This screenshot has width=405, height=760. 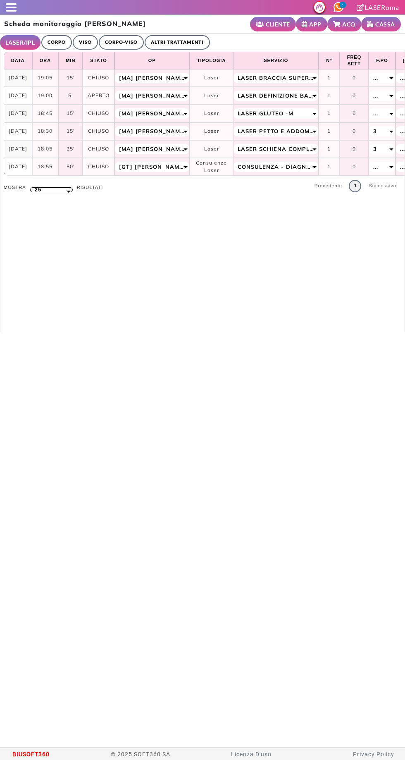 What do you see at coordinates (121, 42) in the screenshot?
I see `a: CORPO-VISO` at bounding box center [121, 42].